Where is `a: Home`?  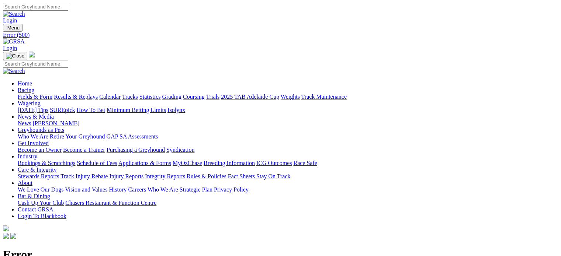 a: Home is located at coordinates (25, 83).